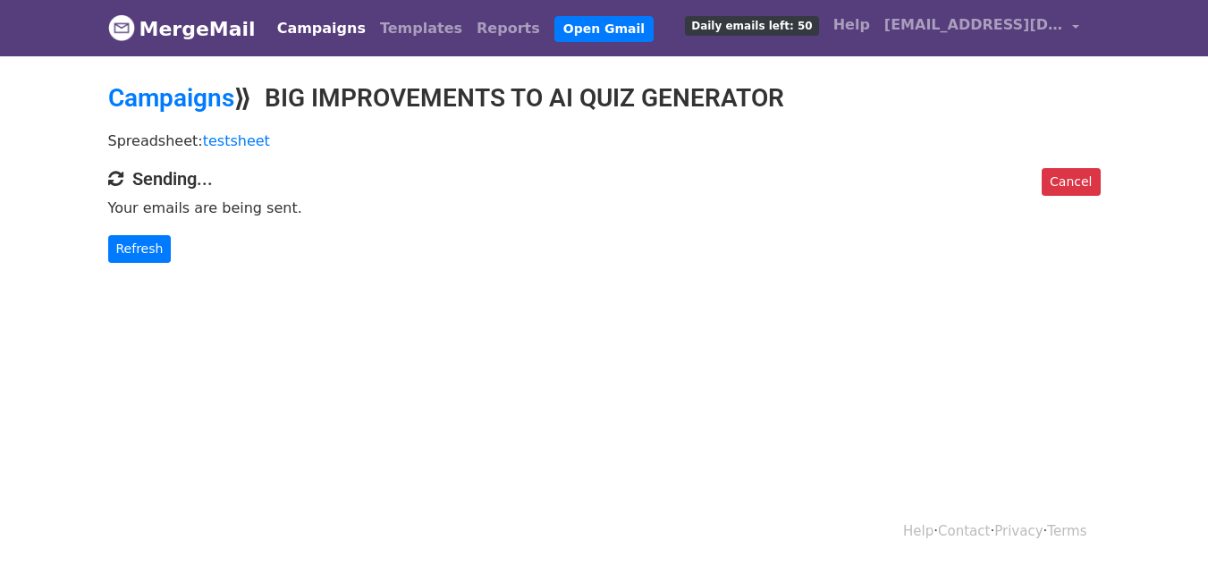 Image resolution: width=1208 pixels, height=566 pixels. What do you see at coordinates (604, 98) in the screenshot?
I see `h2: ⟫ BIG IMPROVEMENTS TO AI QUIZ GENERATOR` at bounding box center [604, 98].